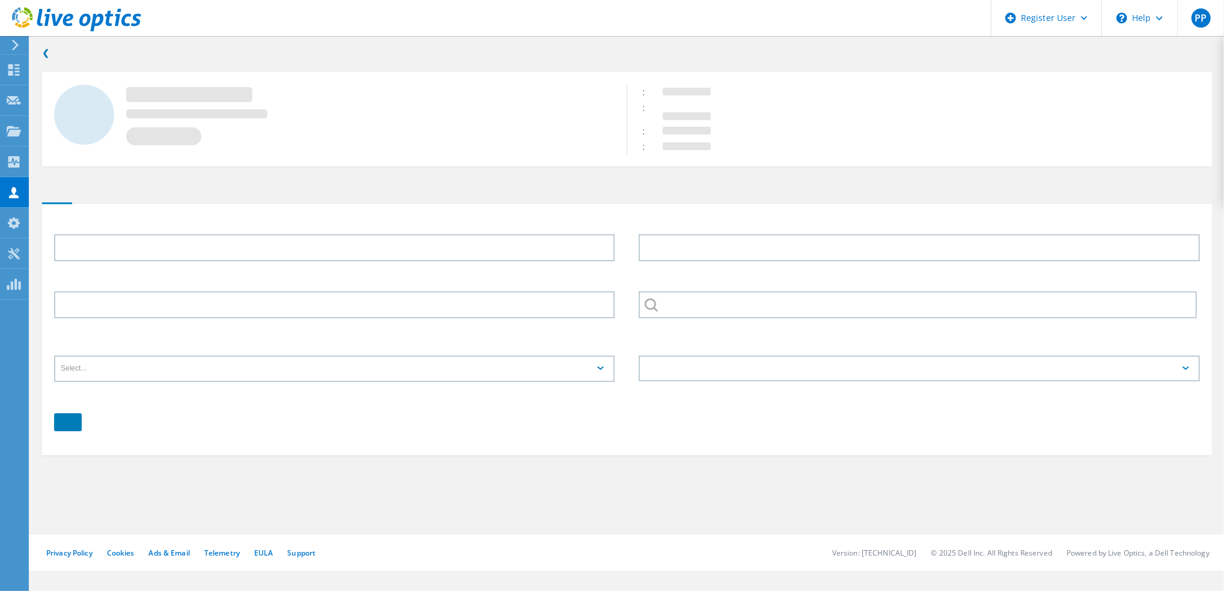  What do you see at coordinates (76, 29) in the screenshot?
I see `a: Live Optics Dashboard` at bounding box center [76, 29].